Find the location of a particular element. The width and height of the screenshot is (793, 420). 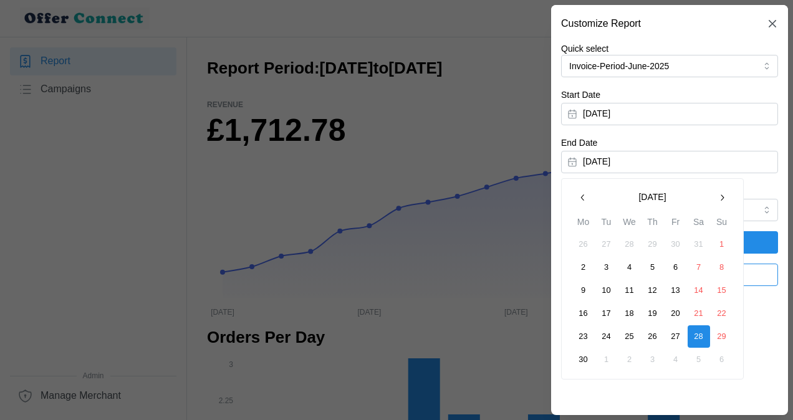

th: Fr is located at coordinates (675, 224).